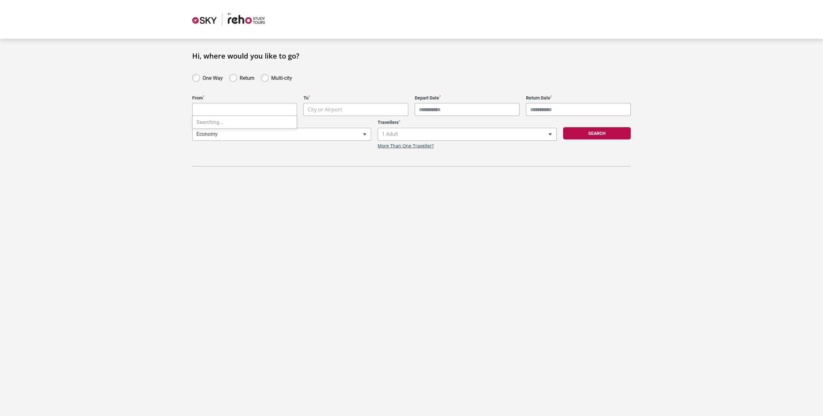  What do you see at coordinates (212, 77) in the screenshot?
I see `label: One Way` at bounding box center [212, 77].